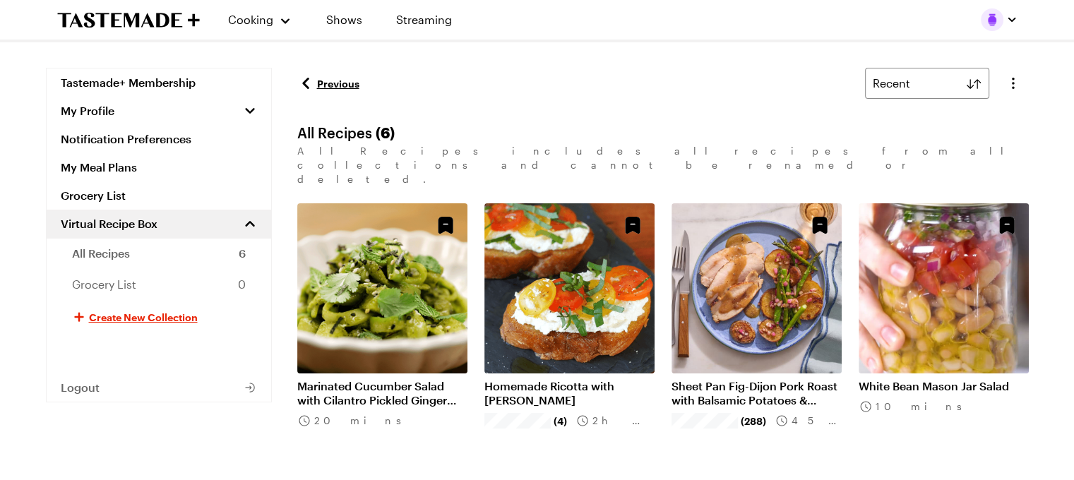 This screenshot has height=480, width=1074. What do you see at coordinates (143, 317) in the screenshot?
I see `span: Create New Collection` at bounding box center [143, 317].